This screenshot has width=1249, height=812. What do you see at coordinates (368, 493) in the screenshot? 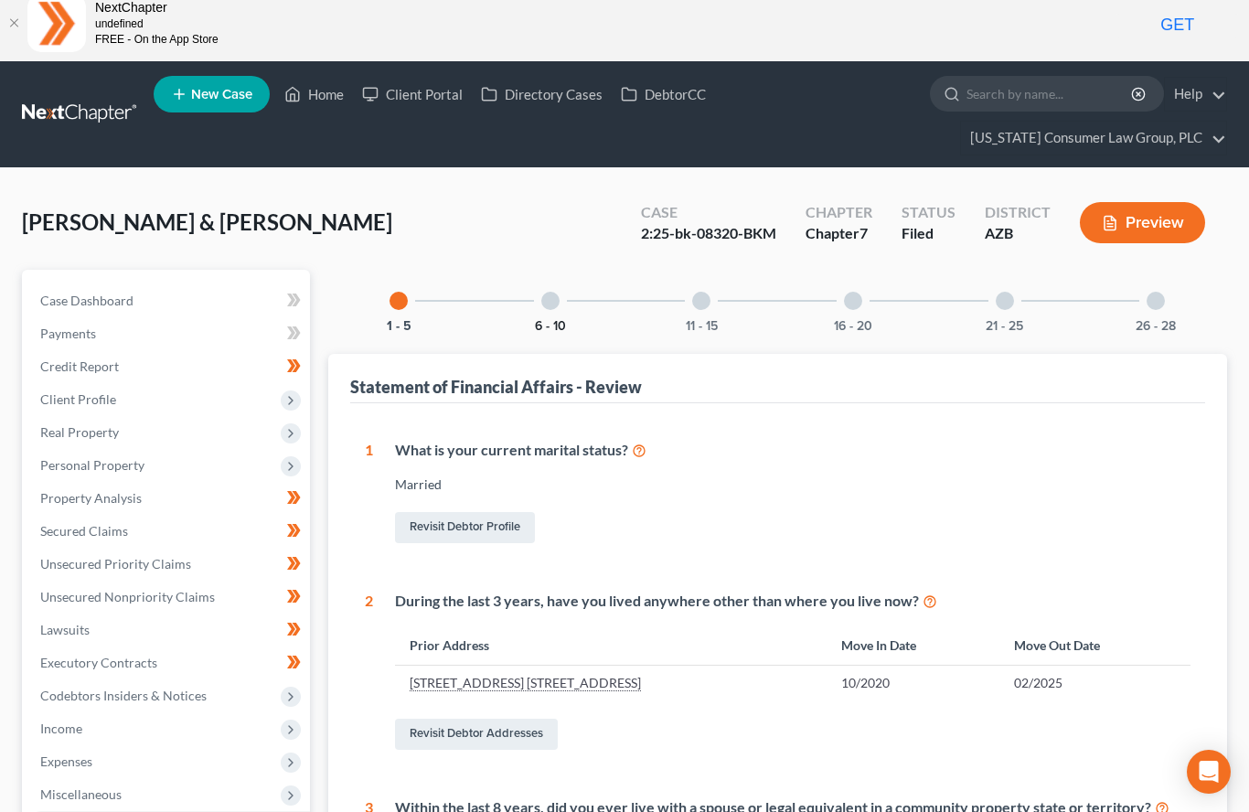
I see `div: 1` at bounding box center [368, 493].